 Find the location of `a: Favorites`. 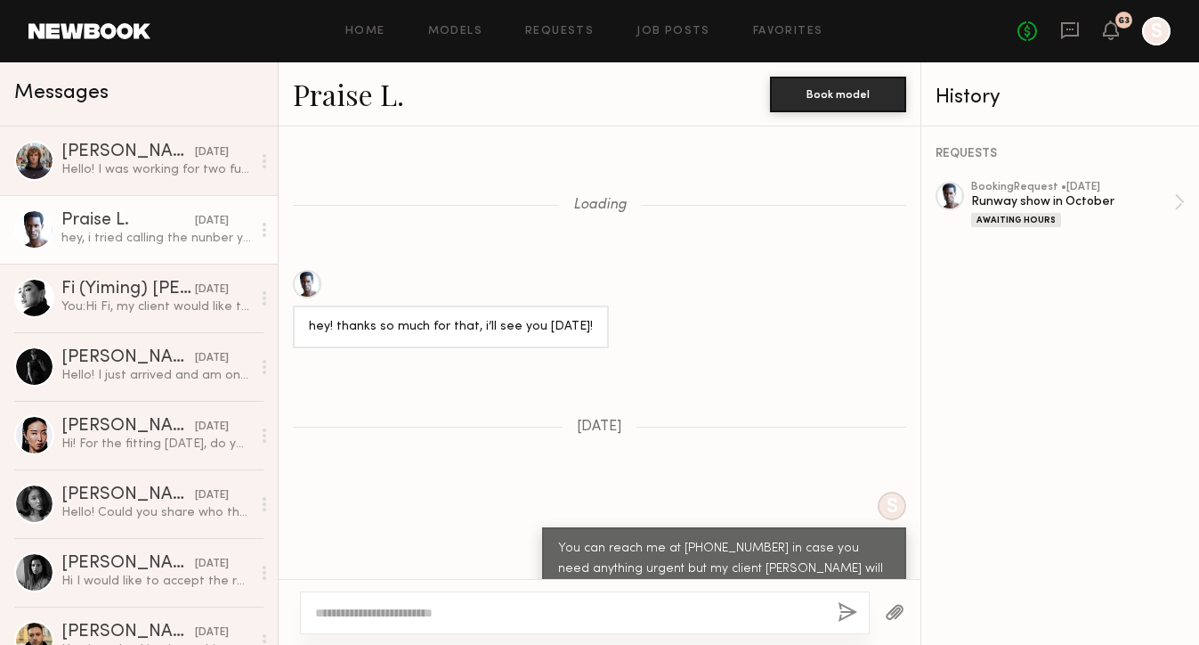

a: Favorites is located at coordinates (788, 31).